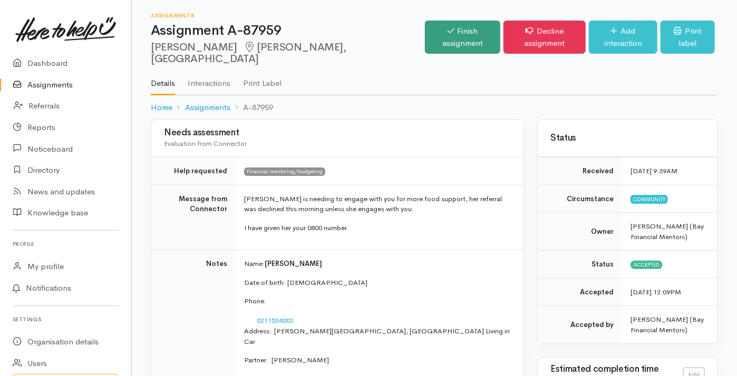  What do you see at coordinates (377, 228) in the screenshot?
I see `p: I have given her your 0800 number.` at bounding box center [377, 228].